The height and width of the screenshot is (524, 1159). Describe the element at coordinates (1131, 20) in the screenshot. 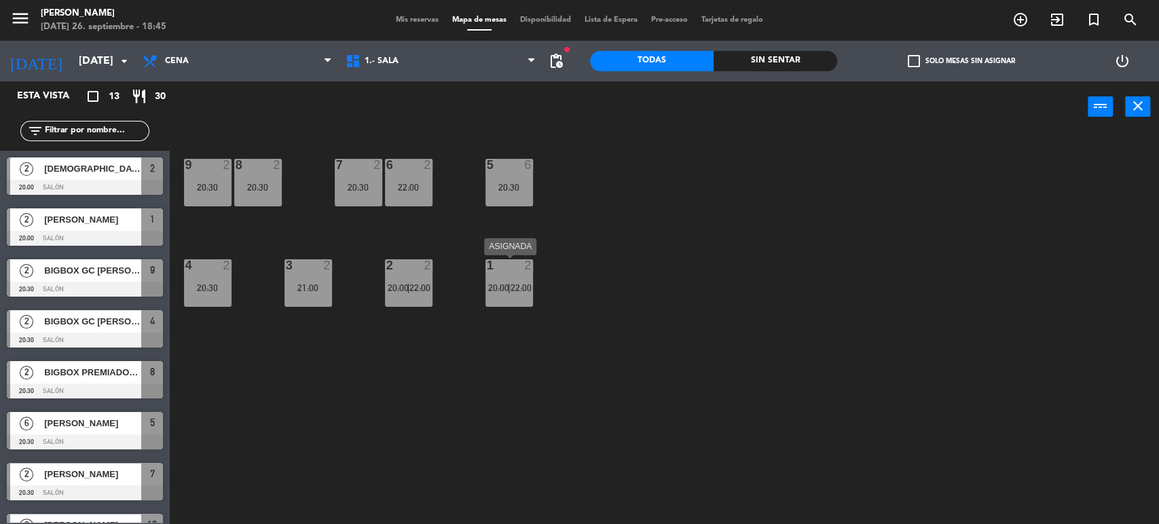

I see `i: search` at that location.